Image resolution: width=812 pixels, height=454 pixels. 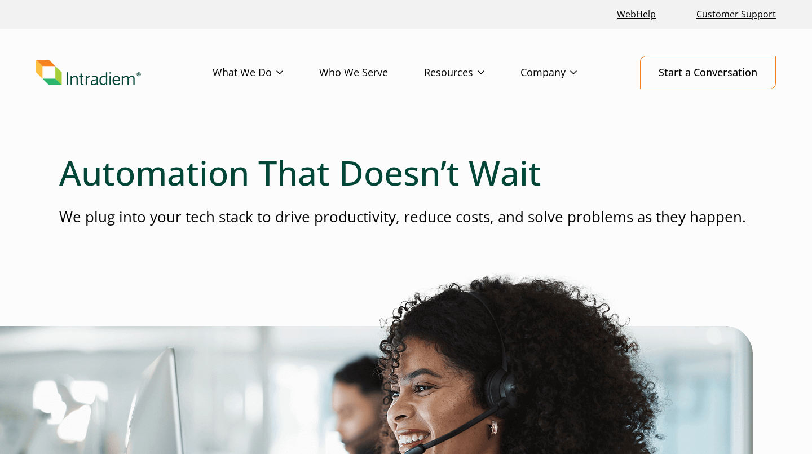 What do you see at coordinates (89, 73) in the screenshot?
I see `img: Intradiem` at bounding box center [89, 73].